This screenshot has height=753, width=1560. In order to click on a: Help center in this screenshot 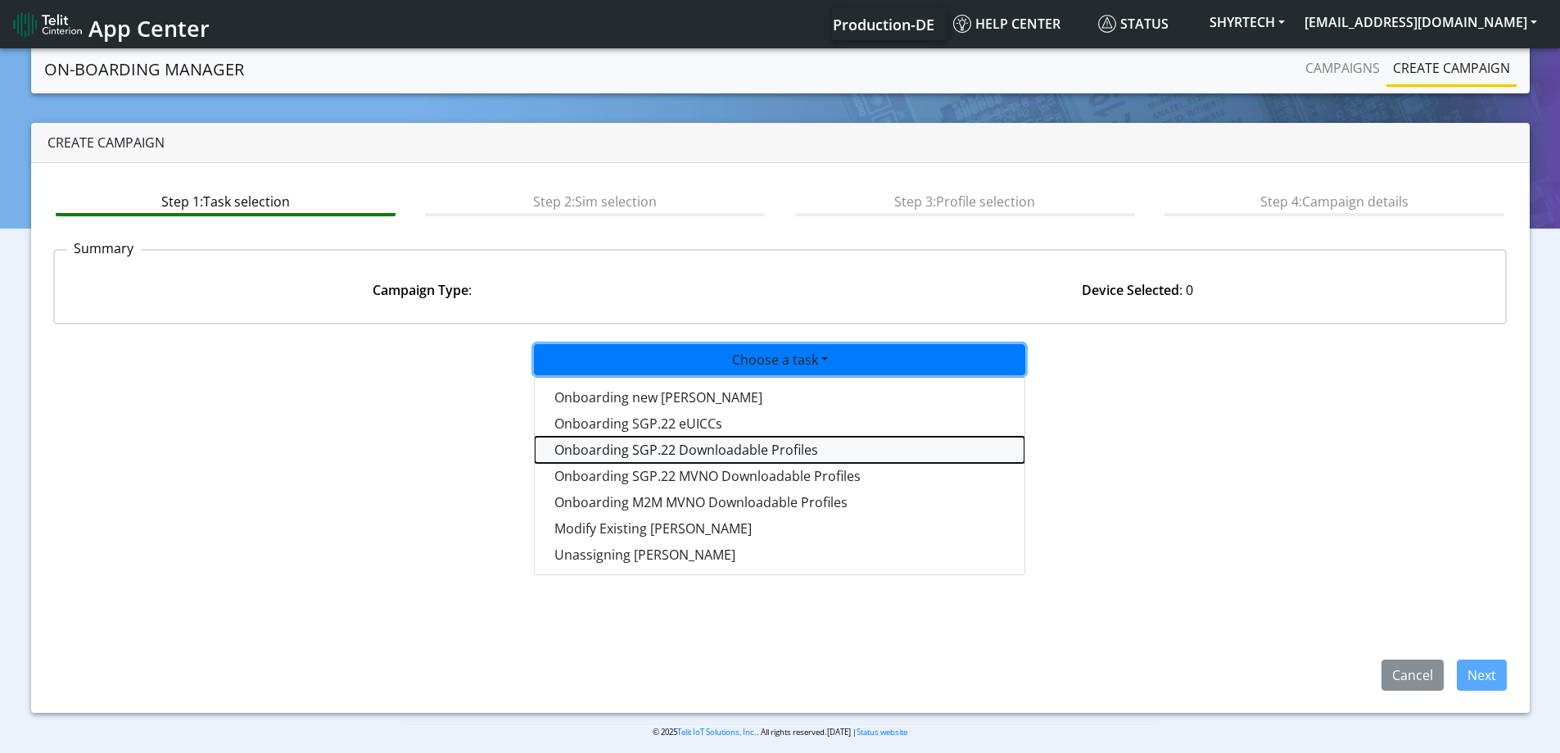, I will do `click(1019, 24)`.